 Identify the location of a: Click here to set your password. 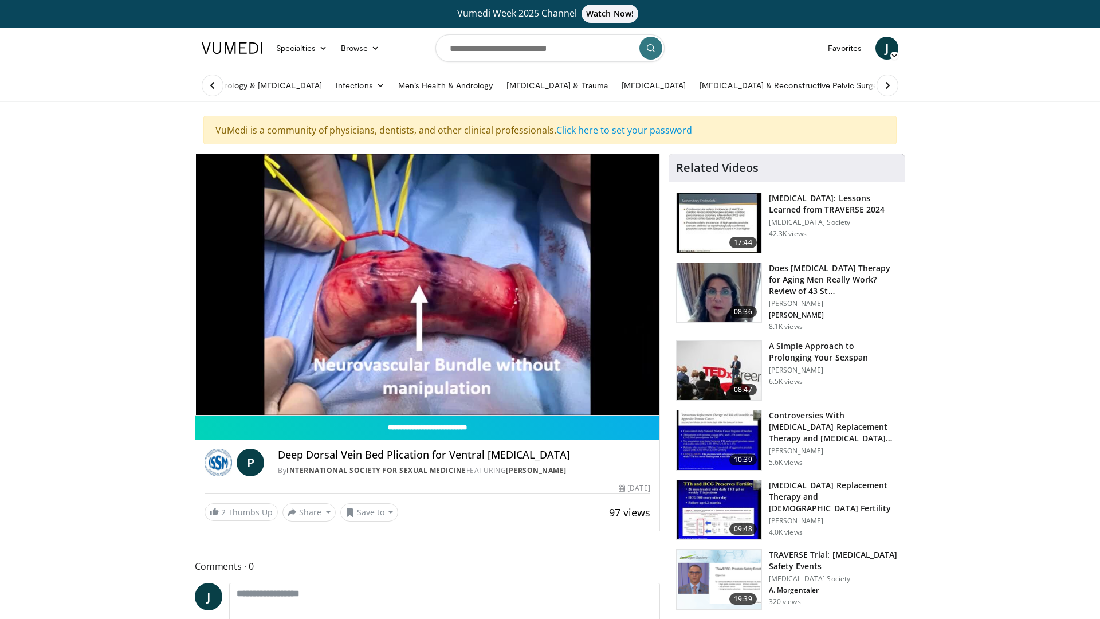
(624, 130).